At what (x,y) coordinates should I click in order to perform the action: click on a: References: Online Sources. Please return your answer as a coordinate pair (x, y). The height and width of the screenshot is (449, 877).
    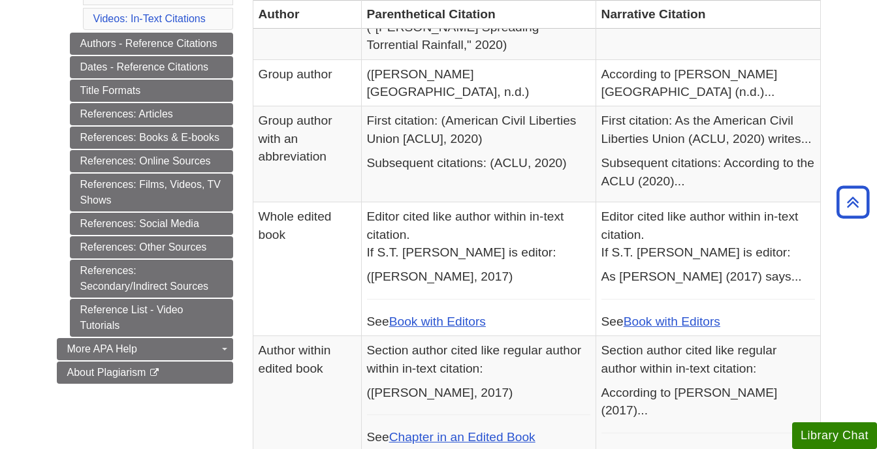
    Looking at the image, I should click on (151, 161).